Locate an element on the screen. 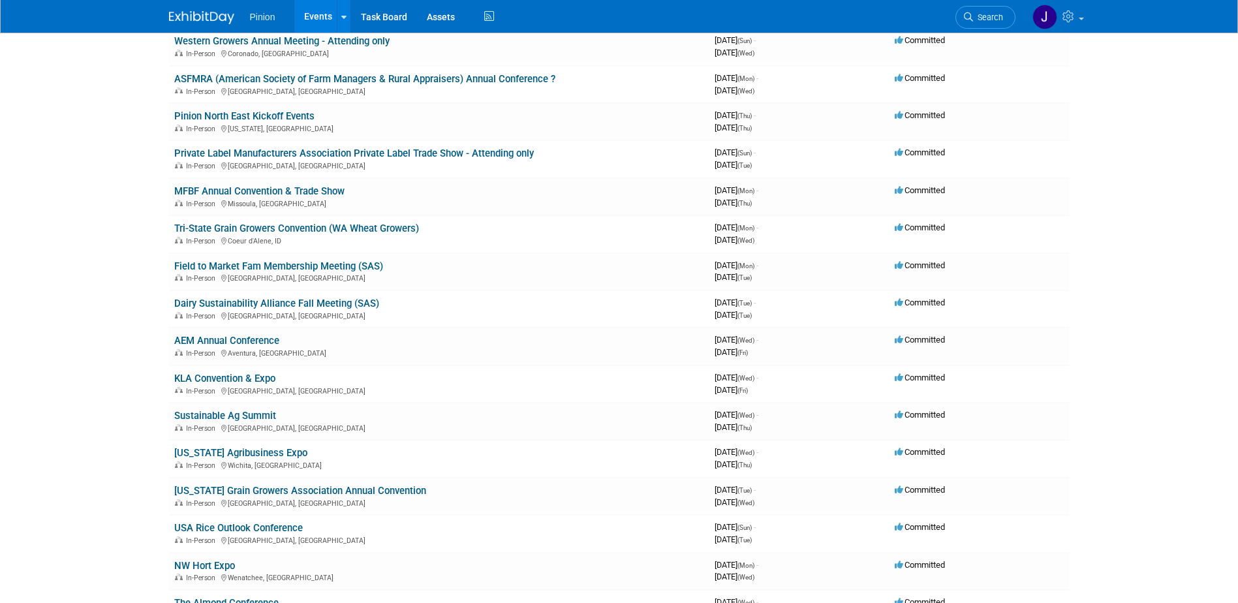  span: (Fri) is located at coordinates (743, 352).